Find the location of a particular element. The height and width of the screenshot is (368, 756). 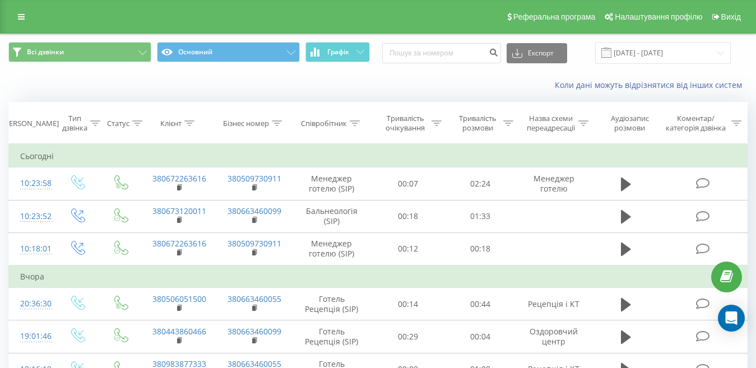

div: 20:36:30 is located at coordinates (32, 304).